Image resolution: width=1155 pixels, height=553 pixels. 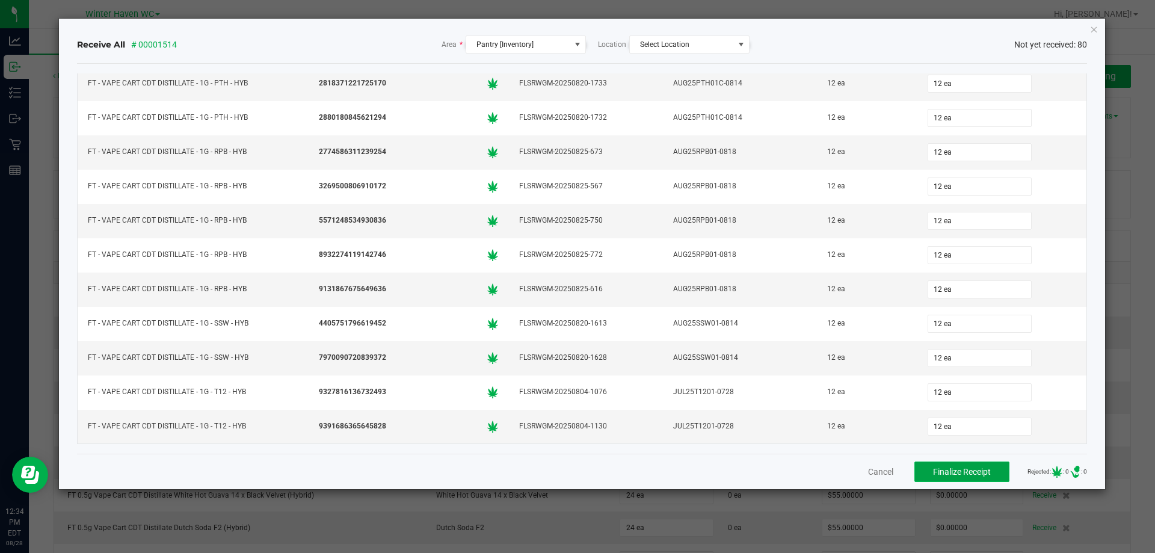 What do you see at coordinates (353, 289) in the screenshot?
I see `span: 9131867675649636` at bounding box center [353, 289].